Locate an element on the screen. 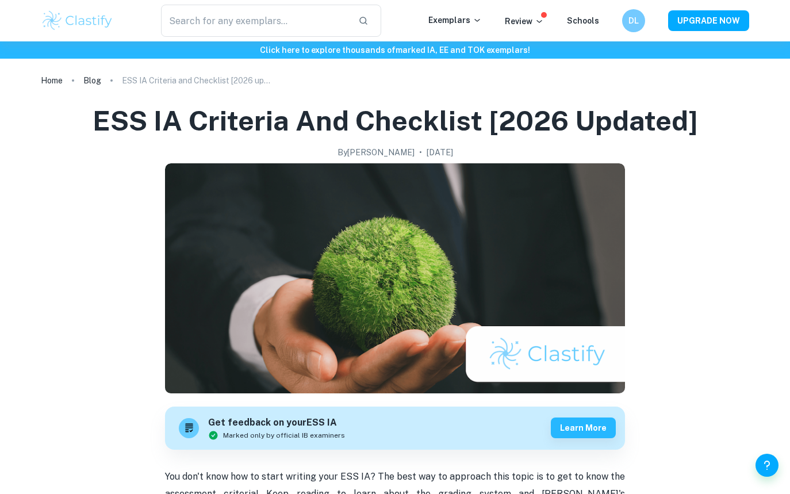  a: Clastify logo is located at coordinates (77, 21).